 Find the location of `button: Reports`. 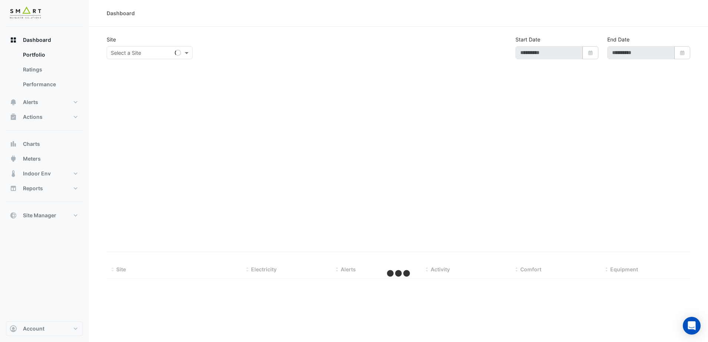

button: Reports is located at coordinates (44, 189).